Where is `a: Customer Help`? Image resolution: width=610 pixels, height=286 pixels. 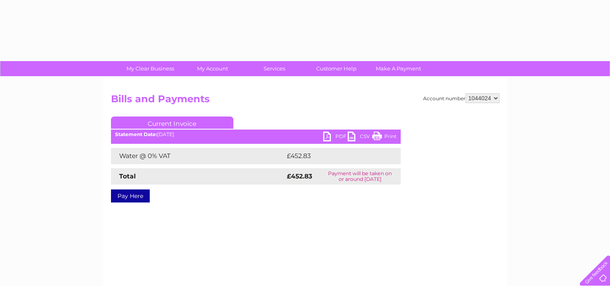 a: Customer Help is located at coordinates (336, 69).